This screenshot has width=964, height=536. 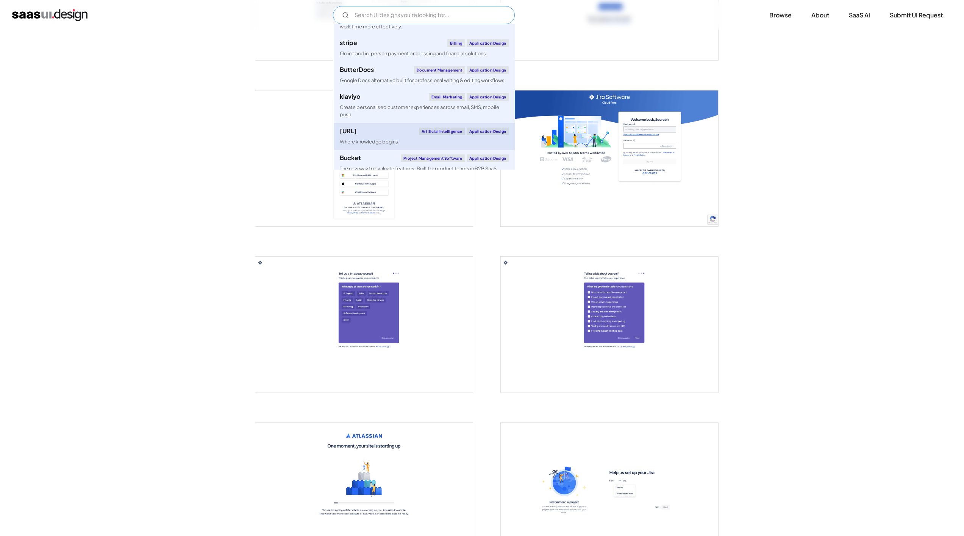 What do you see at coordinates (364, 158) in the screenshot?
I see `img: 6422c7a6afe45b44cfbf82de_Jira%20sign%20up%20Screen.png` at bounding box center [364, 158].